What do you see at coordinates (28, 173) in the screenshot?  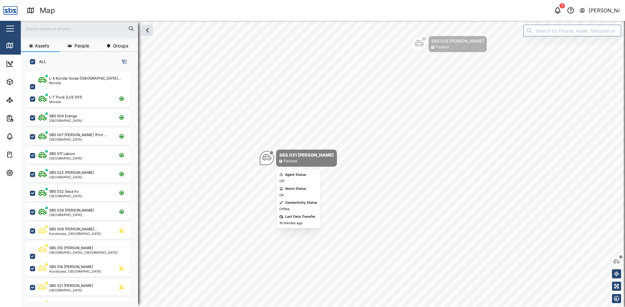 I see `div: Settings` at bounding box center [28, 173].